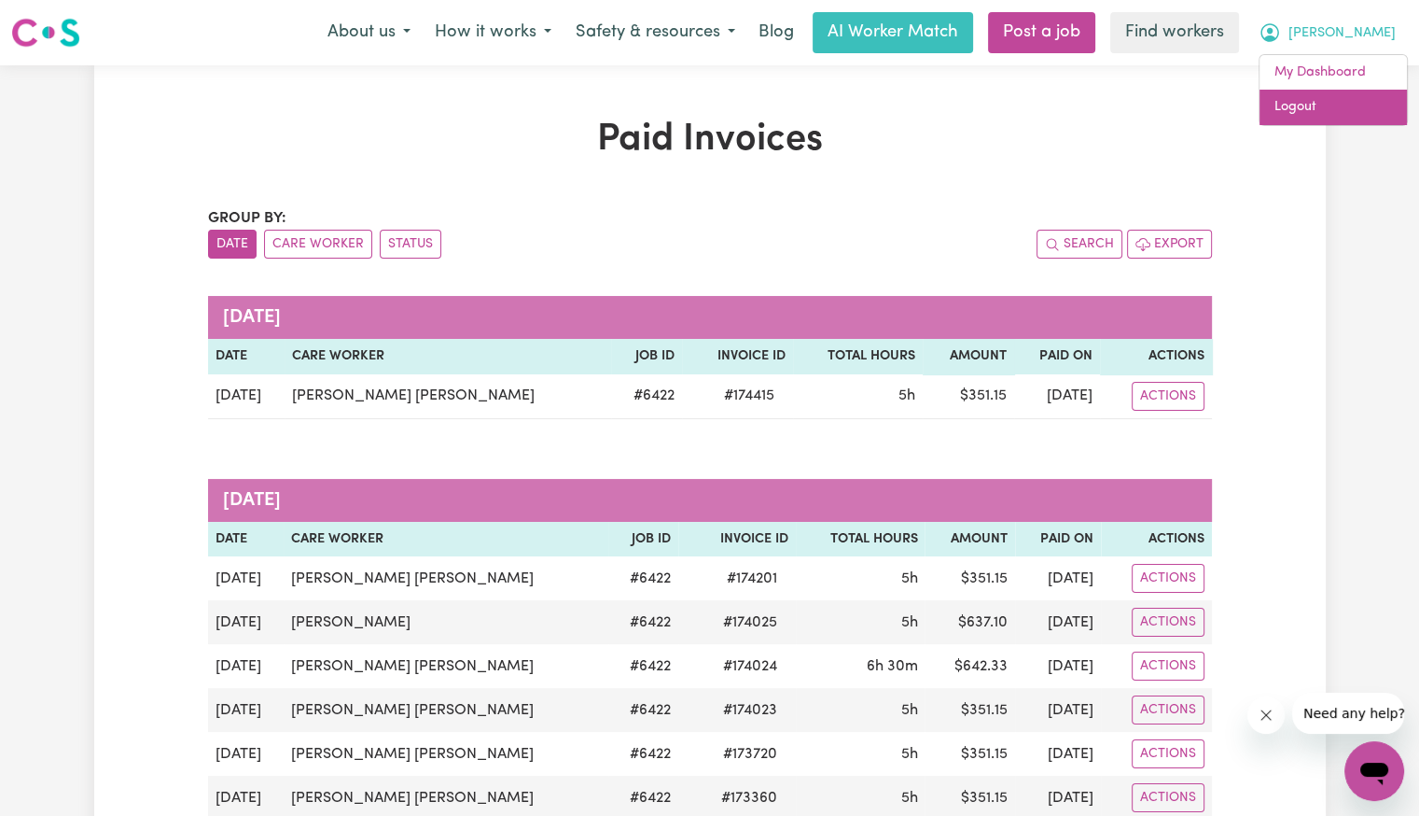  What do you see at coordinates (752, 579) in the screenshot?
I see `span: # 174201` at bounding box center [752, 579].